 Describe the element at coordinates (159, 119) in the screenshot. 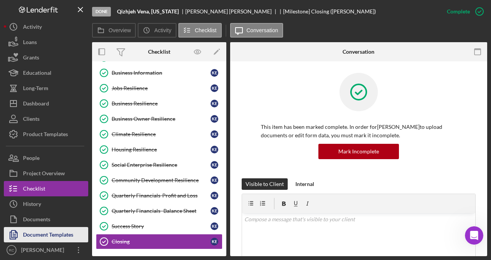

I see `a: Business Owner ResilienceKE` at that location.